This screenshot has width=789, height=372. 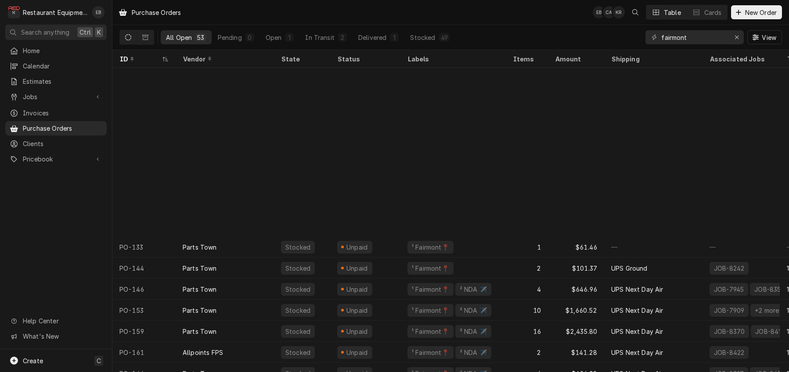 I want to click on div: $646.96, so click(x=576, y=289).